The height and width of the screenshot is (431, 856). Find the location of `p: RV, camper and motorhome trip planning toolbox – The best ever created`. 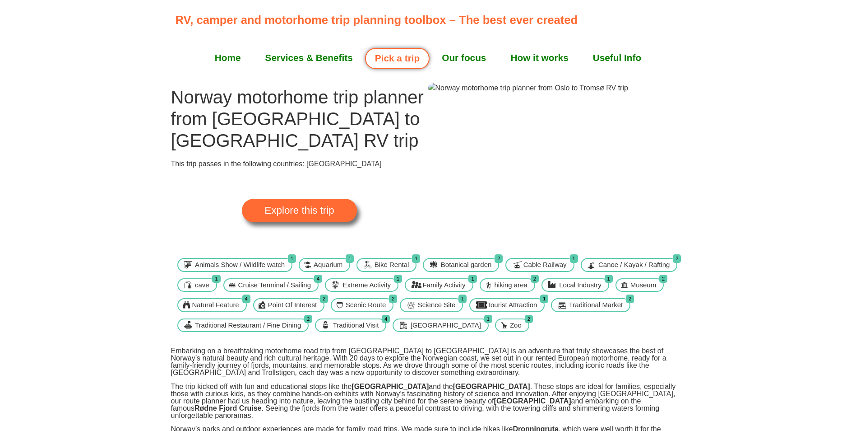

p: RV, camper and motorhome trip planning toolbox – The best ever created is located at coordinates (431, 20).